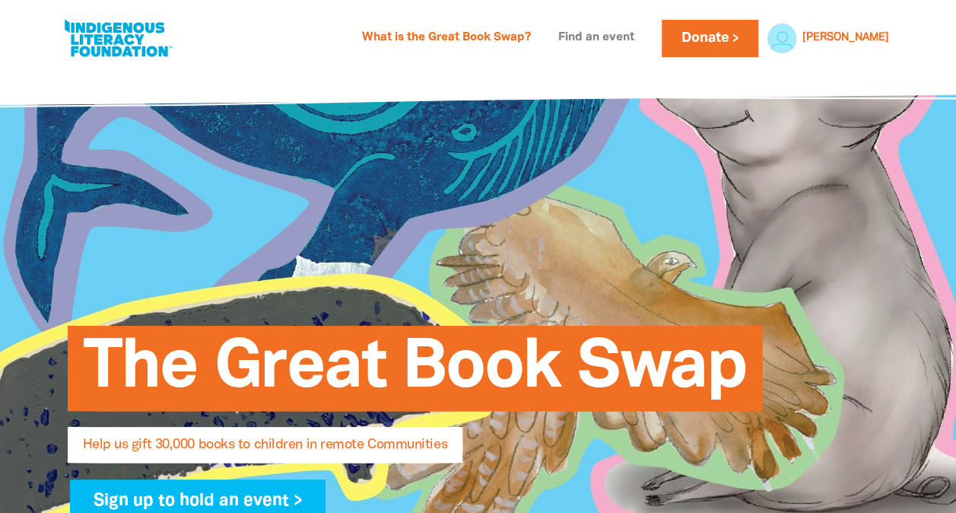 This screenshot has height=513, width=956. Describe the element at coordinates (447, 38) in the screenshot. I see `a: What is the Great Book Swap?` at that location.